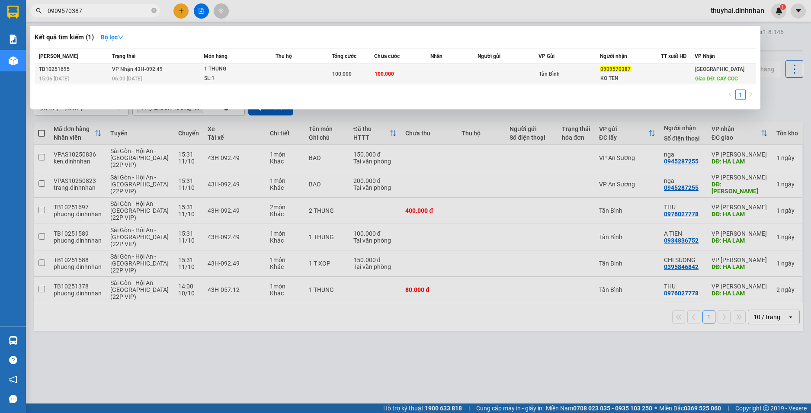 The height and width of the screenshot is (413, 811). I want to click on li: Next Page, so click(751, 95).